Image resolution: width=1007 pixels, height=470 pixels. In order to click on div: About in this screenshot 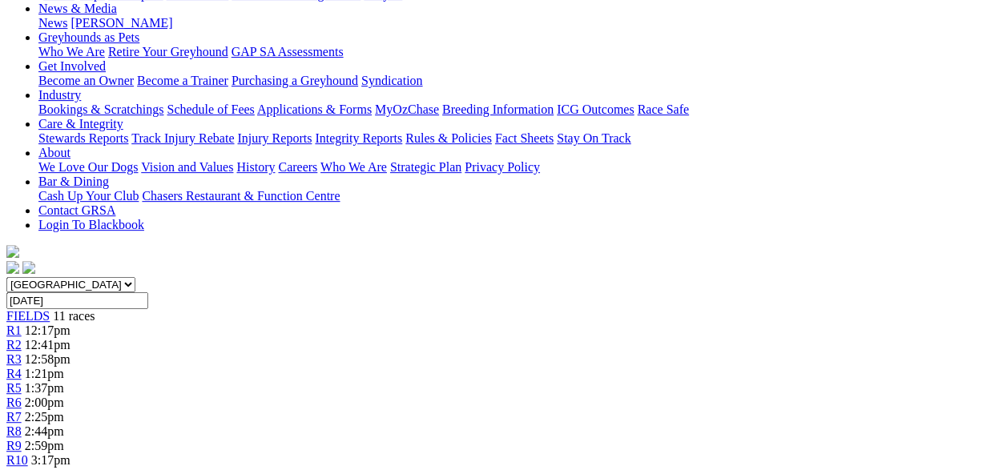, I will do `click(519, 167)`.